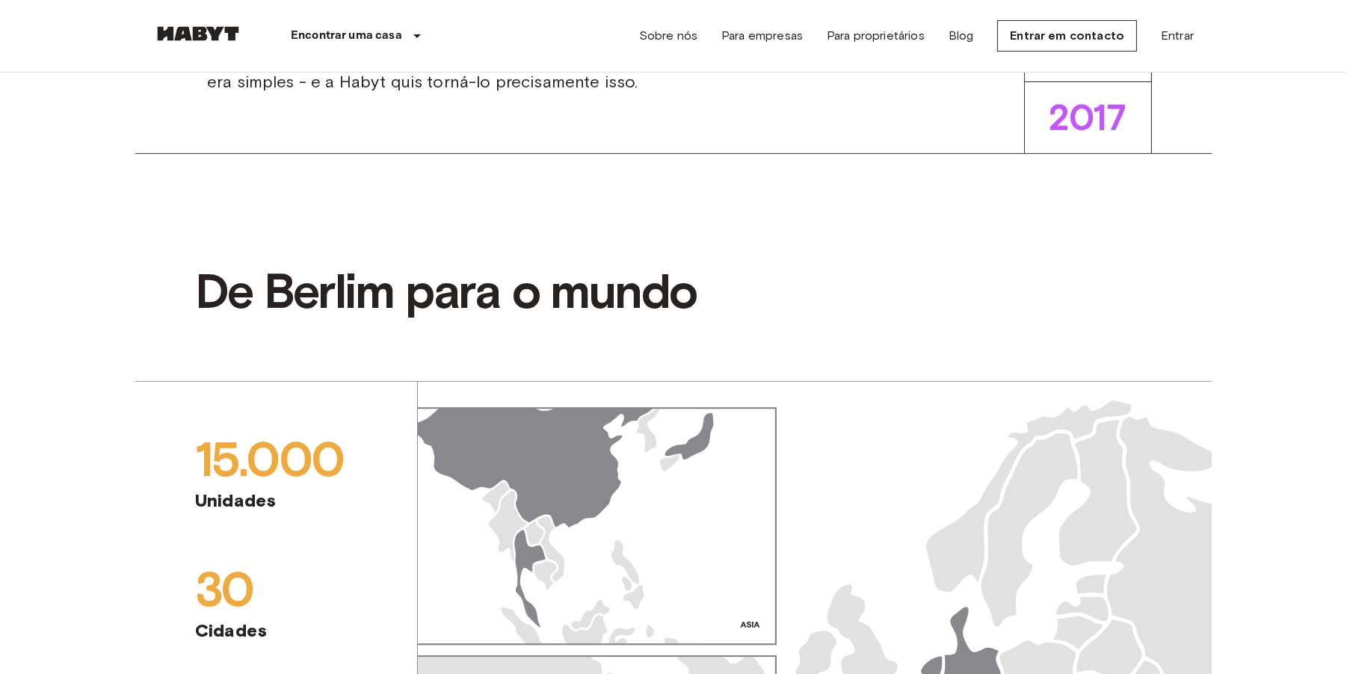  Describe the element at coordinates (1088, 117) in the screenshot. I see `button: 2017` at that location.